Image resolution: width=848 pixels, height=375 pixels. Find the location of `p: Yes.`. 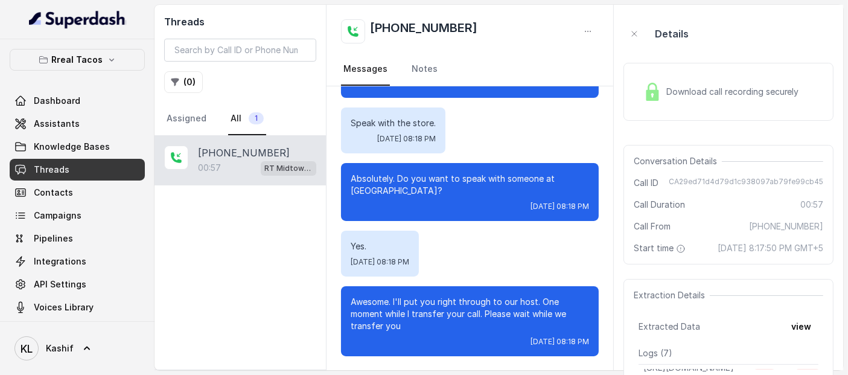

p: Yes. is located at coordinates (380, 246).